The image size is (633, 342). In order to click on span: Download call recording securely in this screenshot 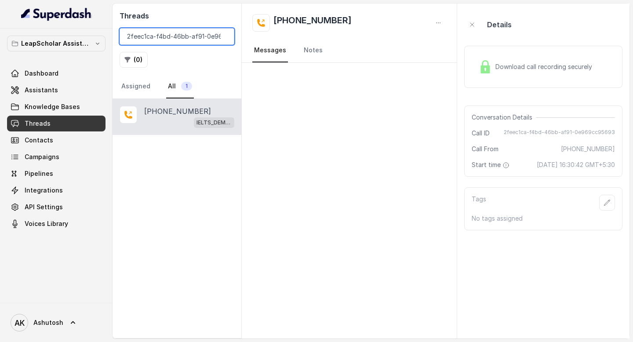, I will do `click(546, 67)`.